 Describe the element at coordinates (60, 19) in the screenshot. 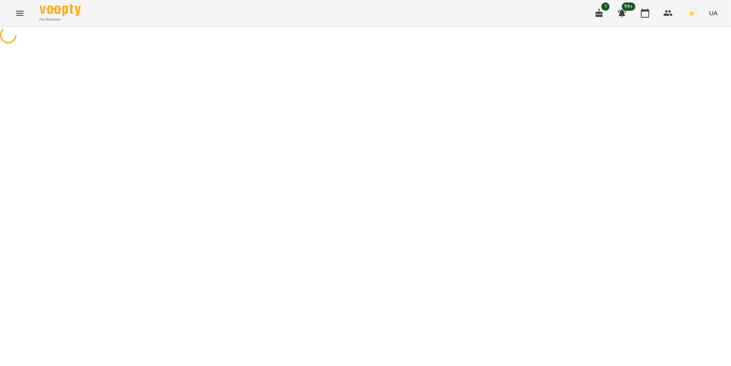

I see `span: For Business` at that location.